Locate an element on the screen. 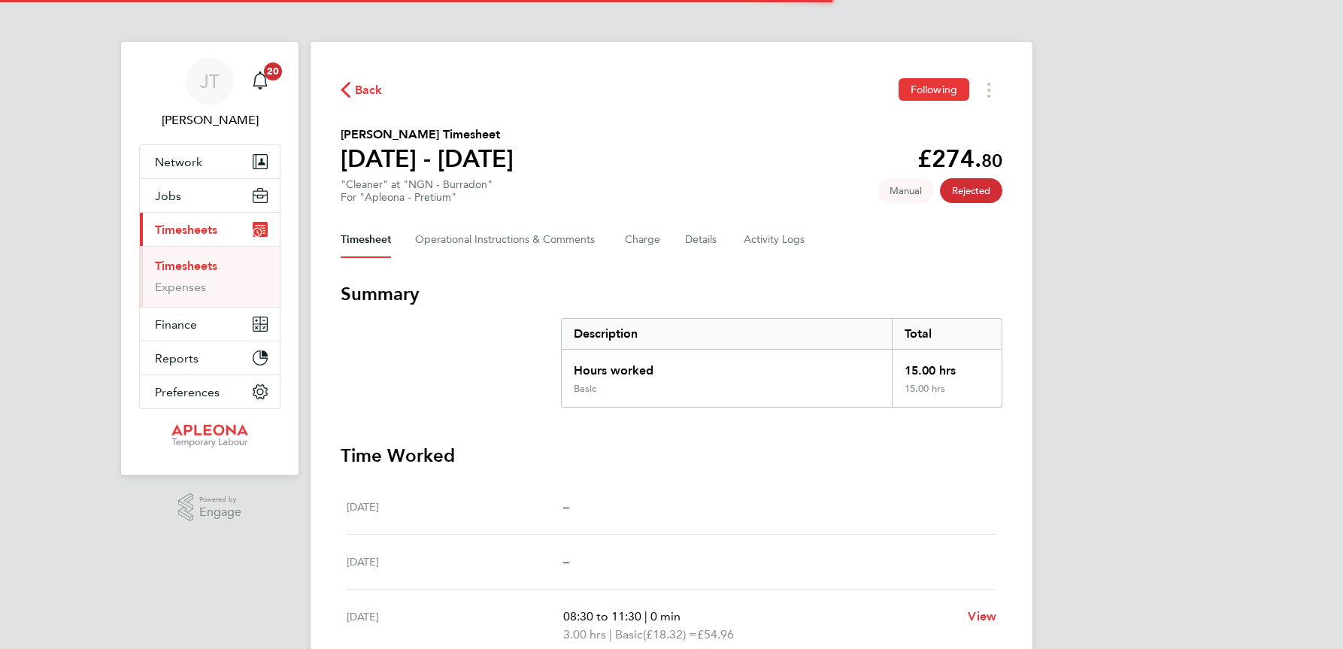 This screenshot has height=649, width=1343. button: Preferences is located at coordinates (210, 392).